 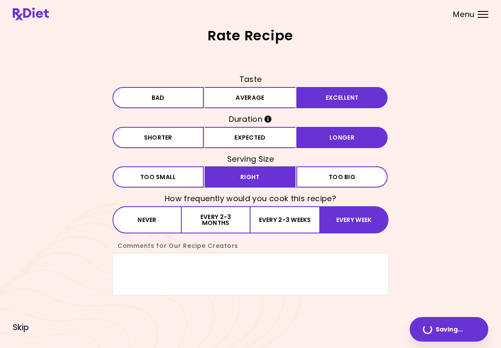 I want to click on h3: Serving Size, so click(x=251, y=159).